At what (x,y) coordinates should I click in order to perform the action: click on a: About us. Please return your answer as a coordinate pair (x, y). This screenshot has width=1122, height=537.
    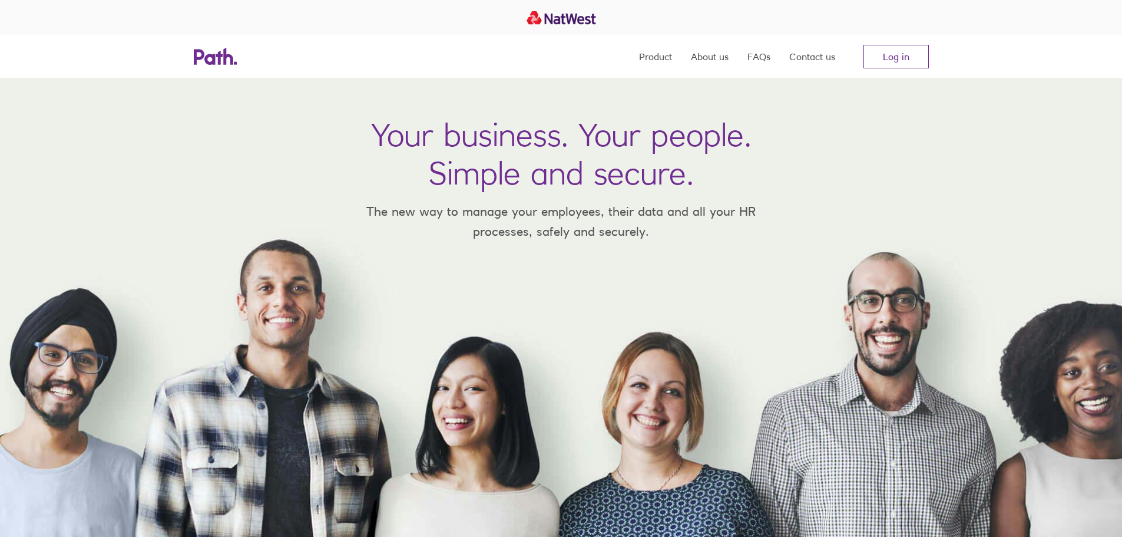
    Looking at the image, I should click on (710, 57).